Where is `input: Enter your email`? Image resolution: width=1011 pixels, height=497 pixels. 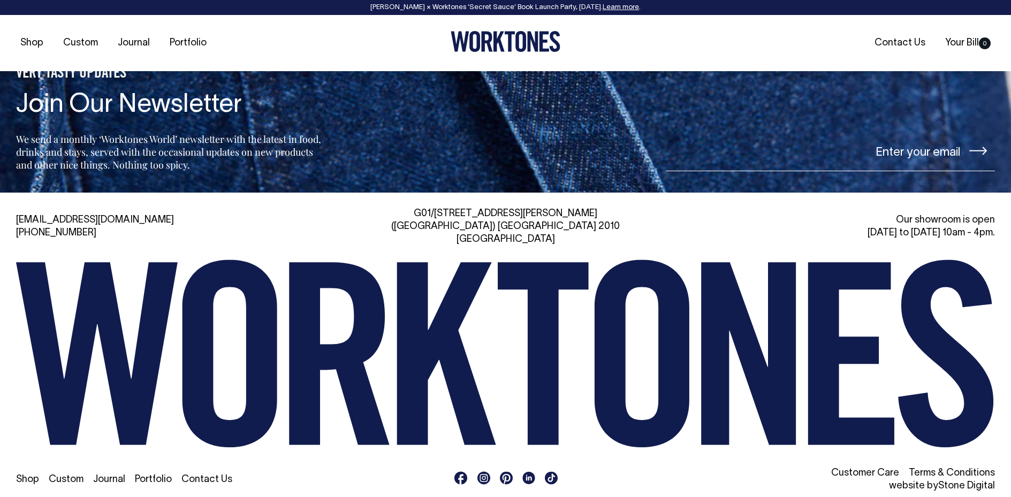
input: Enter your email is located at coordinates (830, 151).